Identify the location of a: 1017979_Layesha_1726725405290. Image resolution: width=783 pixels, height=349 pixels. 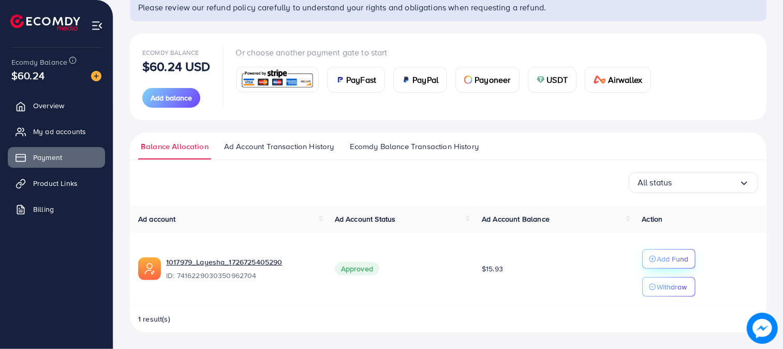
(242, 262).